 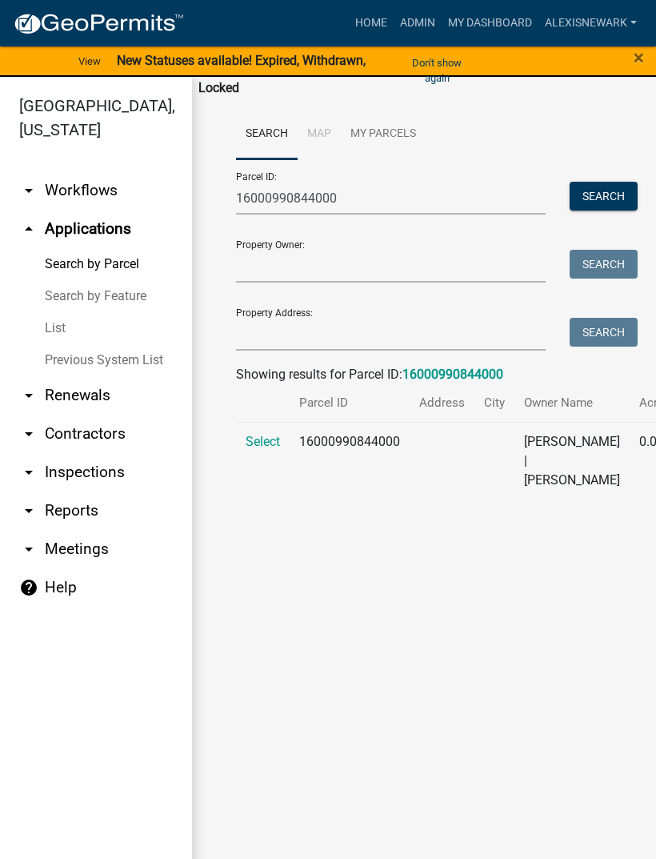 I want to click on div: Showing results for Parcel ID:, so click(x=424, y=375).